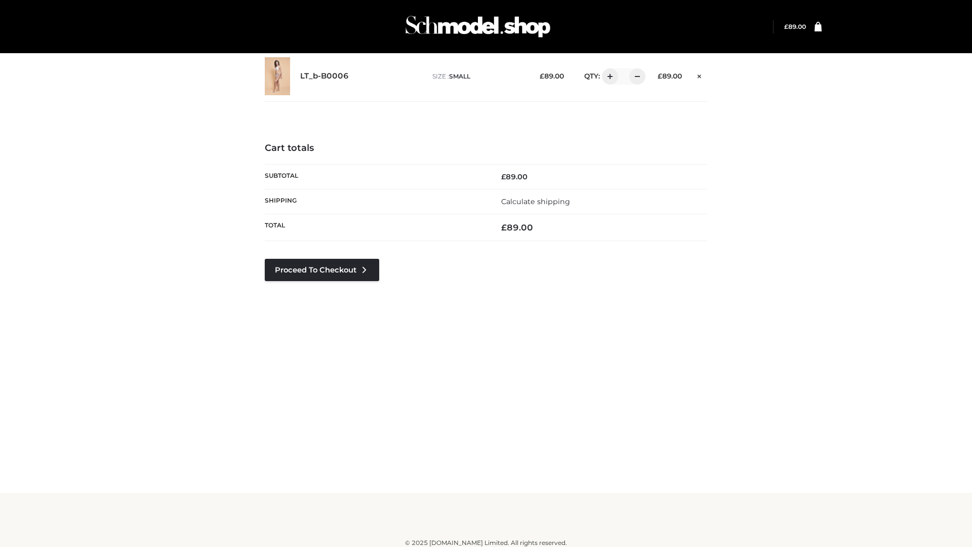 The width and height of the screenshot is (972, 547). I want to click on div: QTY:, so click(608, 76).